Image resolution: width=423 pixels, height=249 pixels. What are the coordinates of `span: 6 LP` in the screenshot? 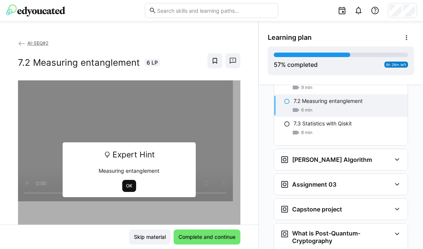 It's located at (152, 63).